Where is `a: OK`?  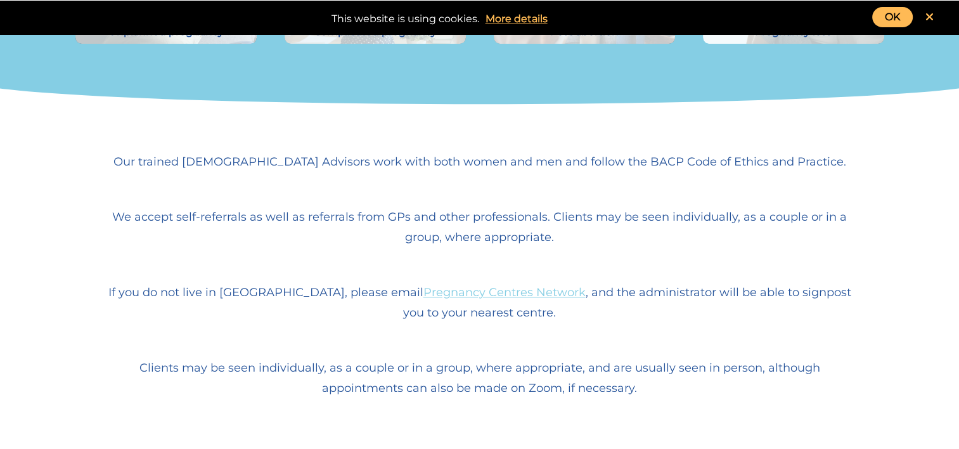
a: OK is located at coordinates (892, 17).